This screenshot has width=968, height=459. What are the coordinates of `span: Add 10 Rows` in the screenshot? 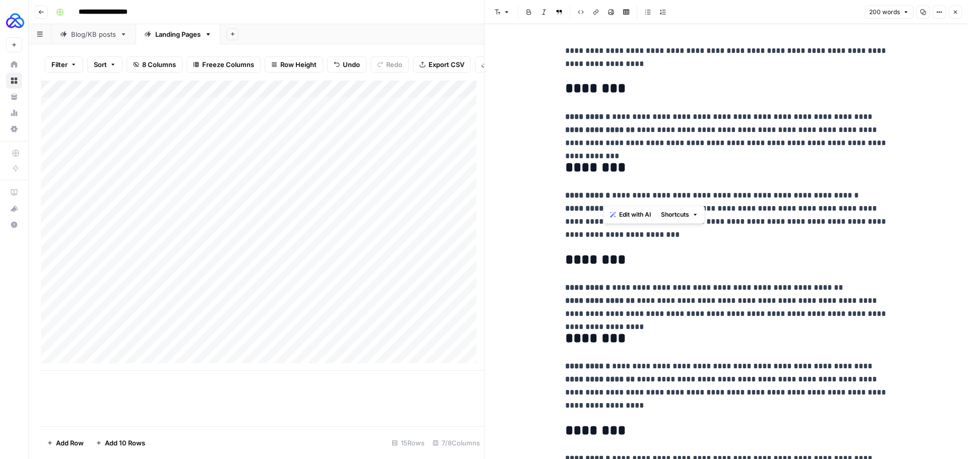 It's located at (125, 443).